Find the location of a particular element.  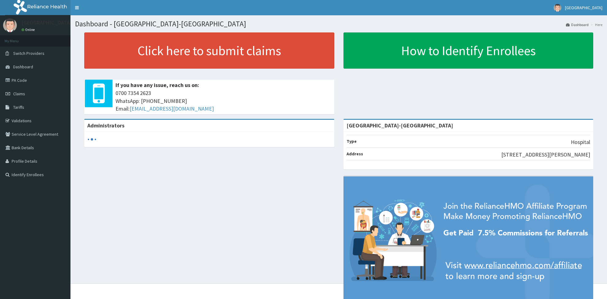

a: Online is located at coordinates (29, 30).